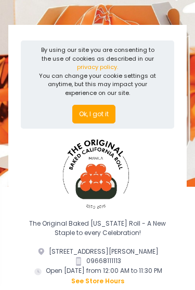  I want to click on img: The Original Baked California Roll, so click(96, 174).